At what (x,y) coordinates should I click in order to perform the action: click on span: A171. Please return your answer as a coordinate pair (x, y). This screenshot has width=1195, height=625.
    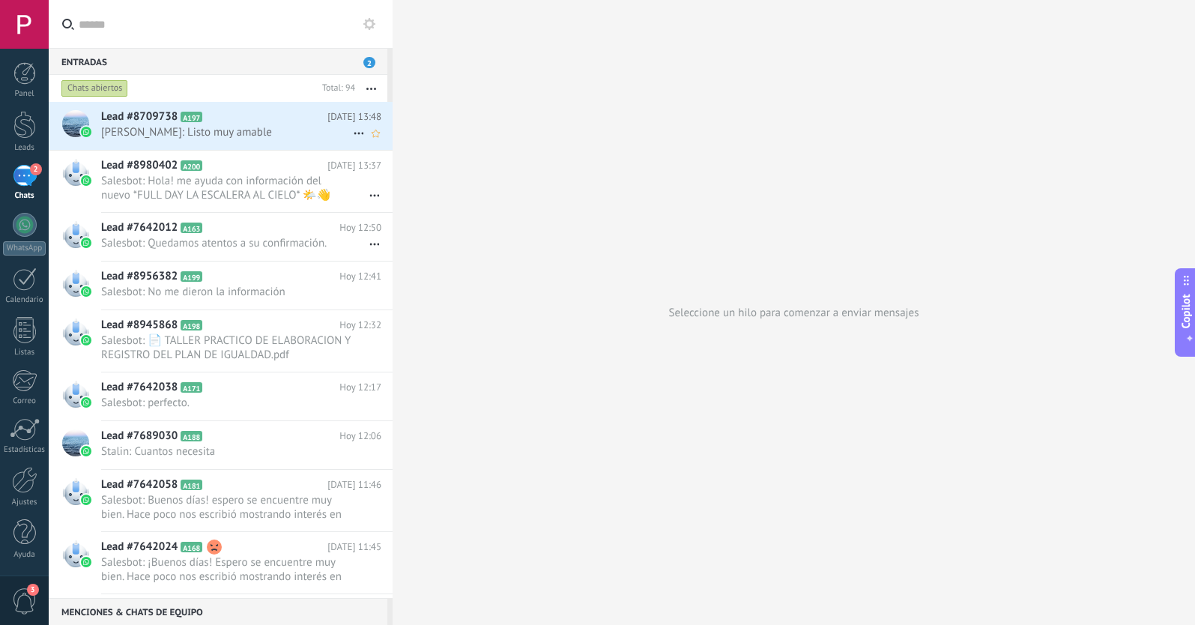
    Looking at the image, I should click on (191, 387).